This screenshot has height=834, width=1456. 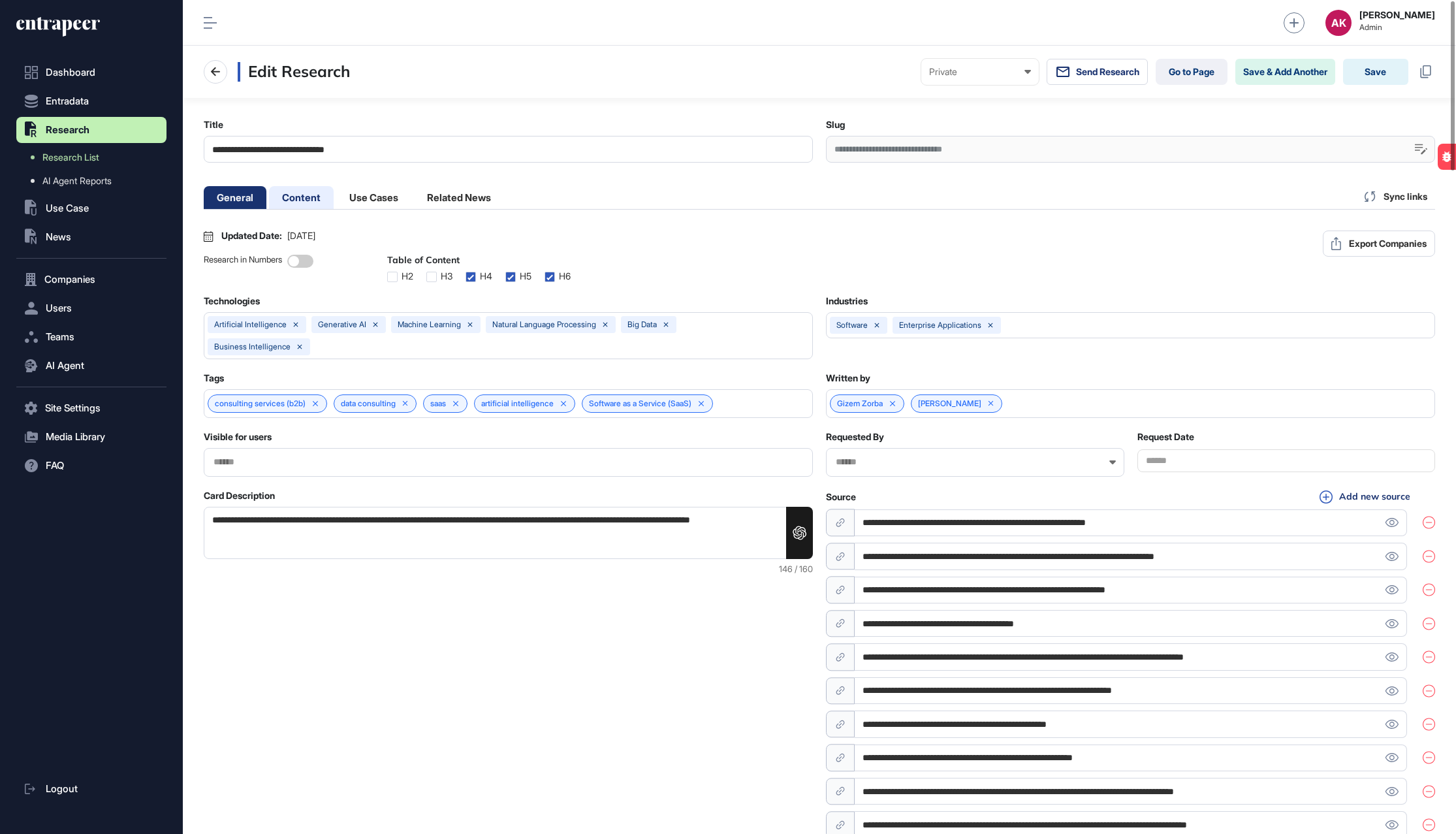 What do you see at coordinates (252, 346) in the screenshot?
I see `div: business intelligence` at bounding box center [252, 346].